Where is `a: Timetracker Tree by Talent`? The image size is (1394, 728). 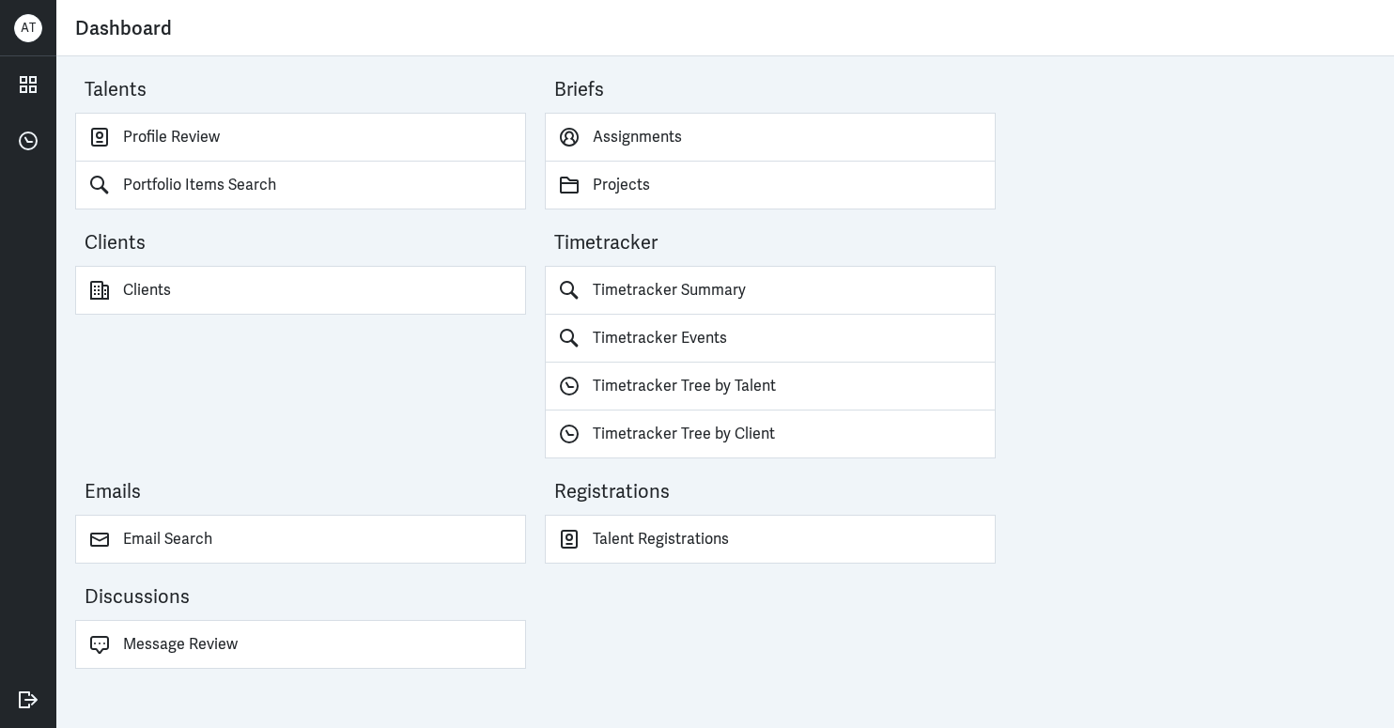
a: Timetracker Tree by Talent is located at coordinates (770, 386).